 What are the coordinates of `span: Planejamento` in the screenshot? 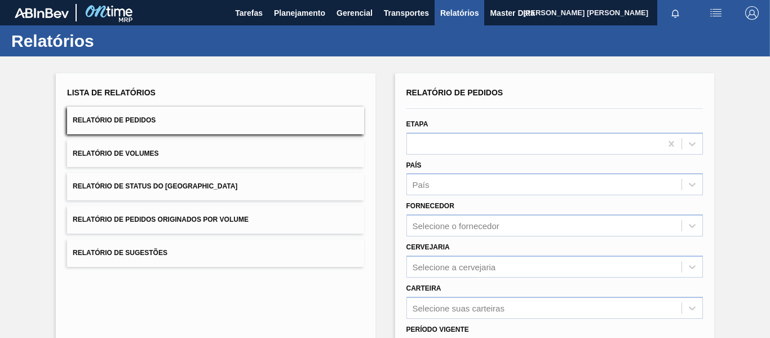 It's located at (299, 13).